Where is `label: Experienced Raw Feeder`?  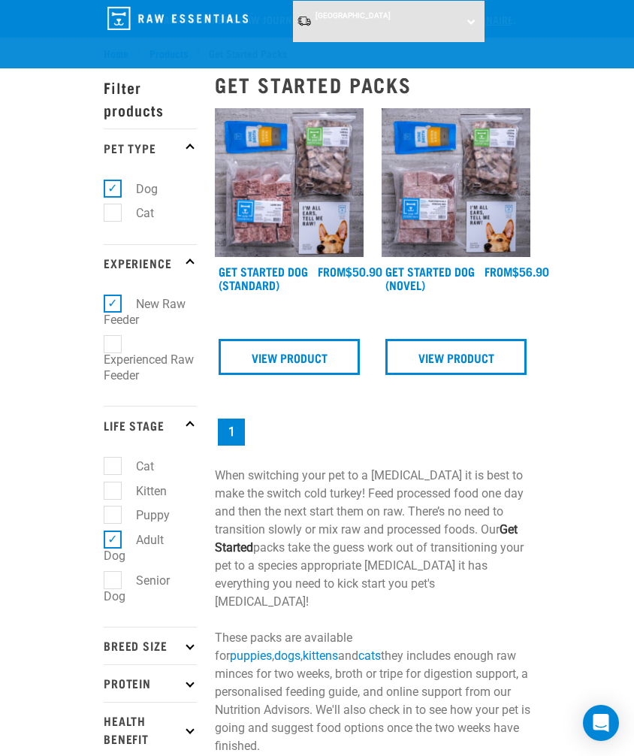
label: Experienced Raw Feeder is located at coordinates (149, 360).